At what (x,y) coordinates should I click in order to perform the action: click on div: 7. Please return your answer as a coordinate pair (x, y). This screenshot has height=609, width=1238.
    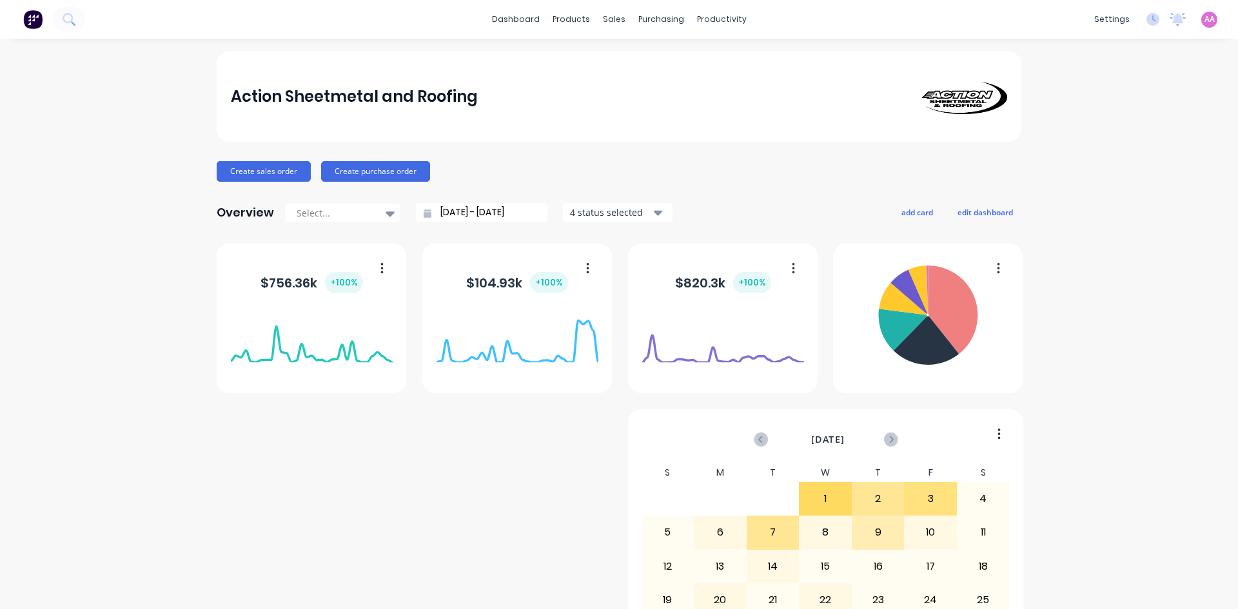
    Looking at the image, I should click on (773, 533).